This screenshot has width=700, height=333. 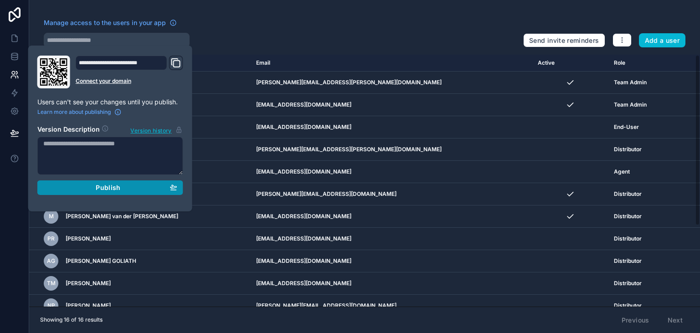 I want to click on th: Role, so click(x=640, y=63).